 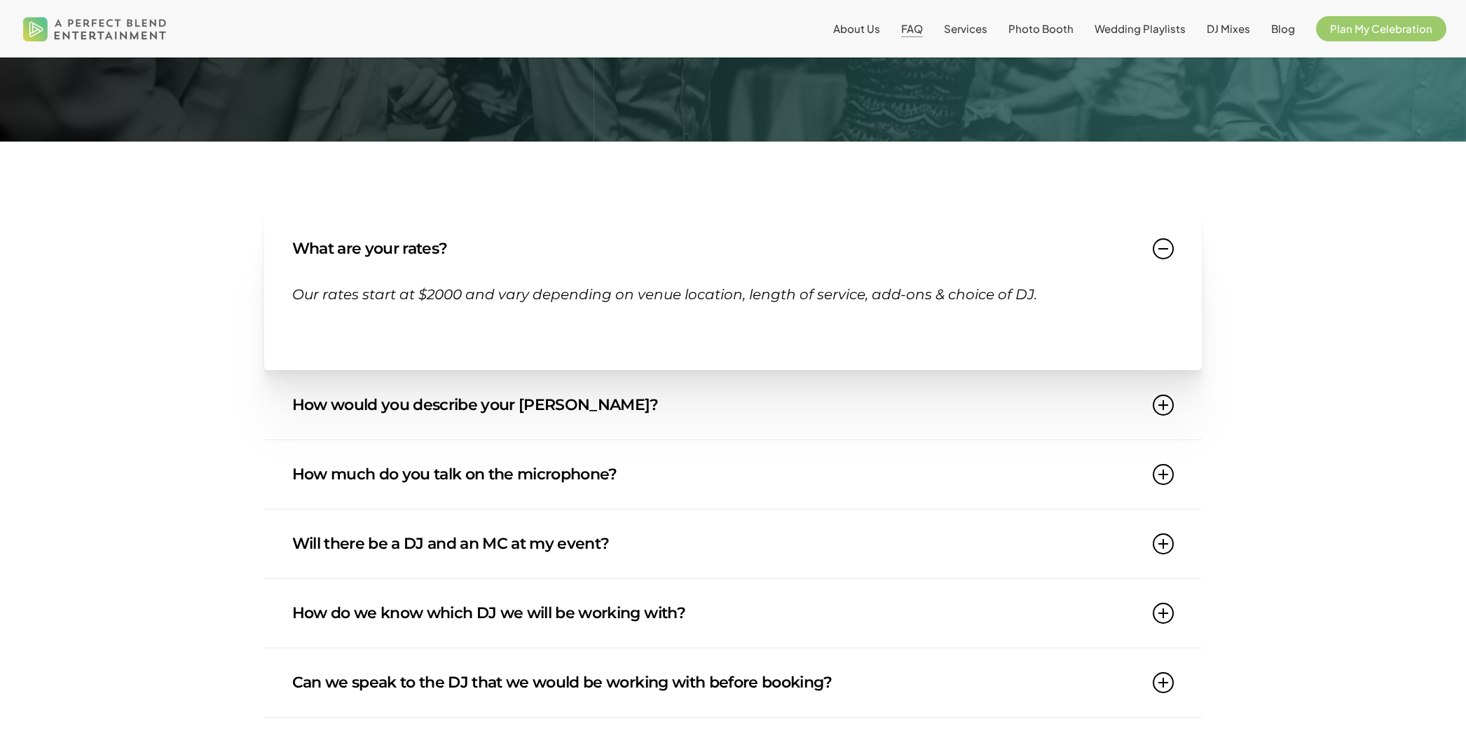 What do you see at coordinates (1140, 28) in the screenshot?
I see `span: Wedding Playlists` at bounding box center [1140, 28].